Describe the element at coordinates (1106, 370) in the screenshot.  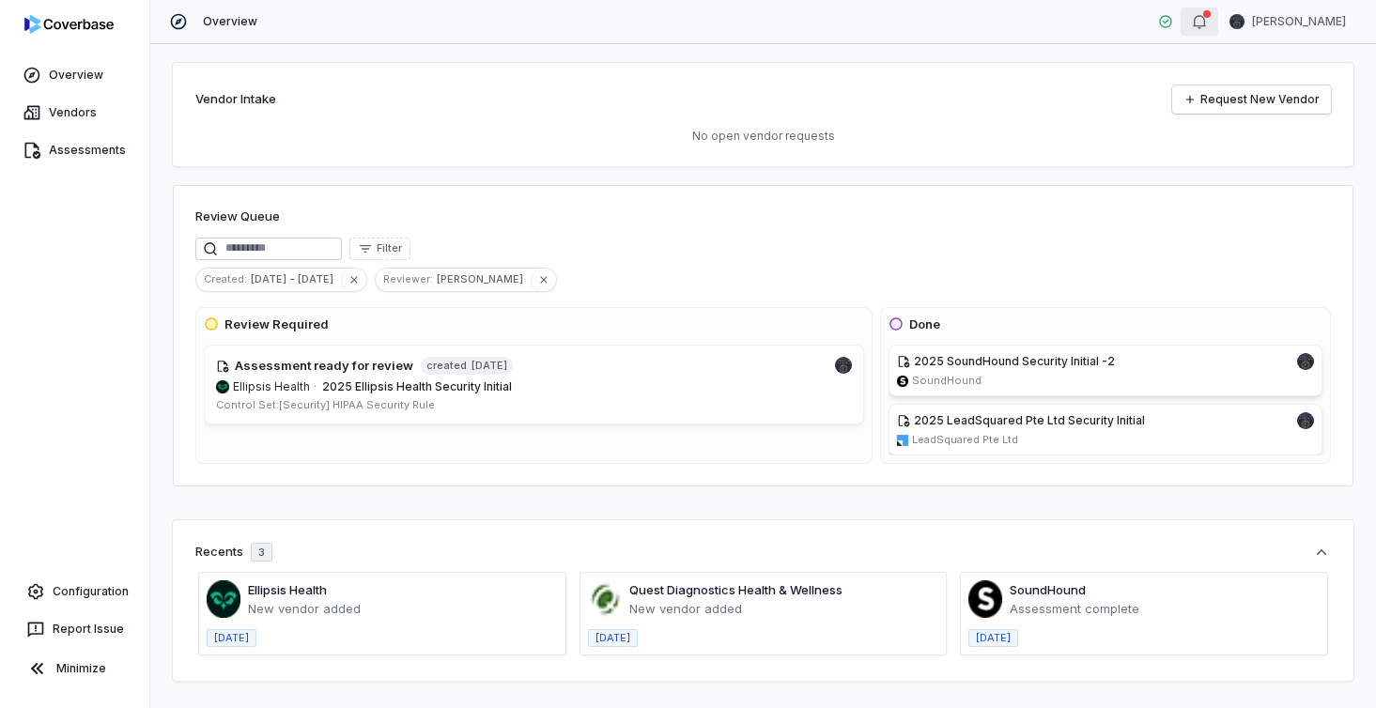
I see `a: 2025 SoundHound Security Initial -2Steve Mancini avatarsoundhound.comSoundHound` at that location.